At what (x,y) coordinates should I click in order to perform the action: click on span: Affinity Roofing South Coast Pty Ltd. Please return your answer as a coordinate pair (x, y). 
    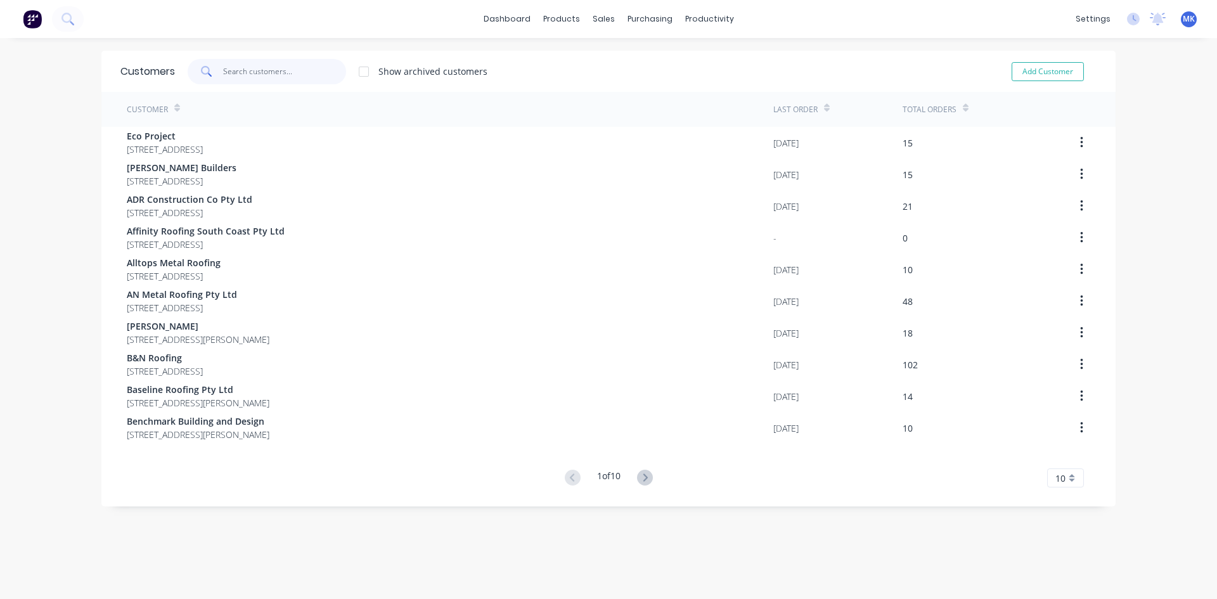
    Looking at the image, I should click on (205, 231).